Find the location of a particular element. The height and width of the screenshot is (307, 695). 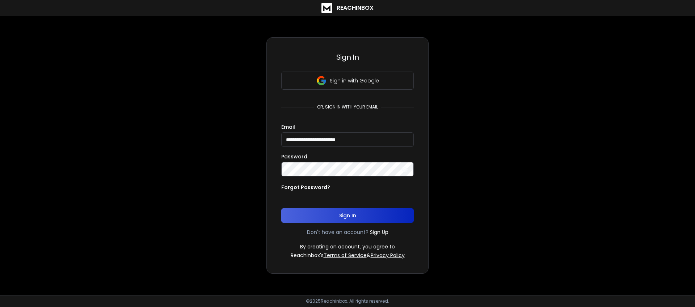

label: Password is located at coordinates (294, 157).